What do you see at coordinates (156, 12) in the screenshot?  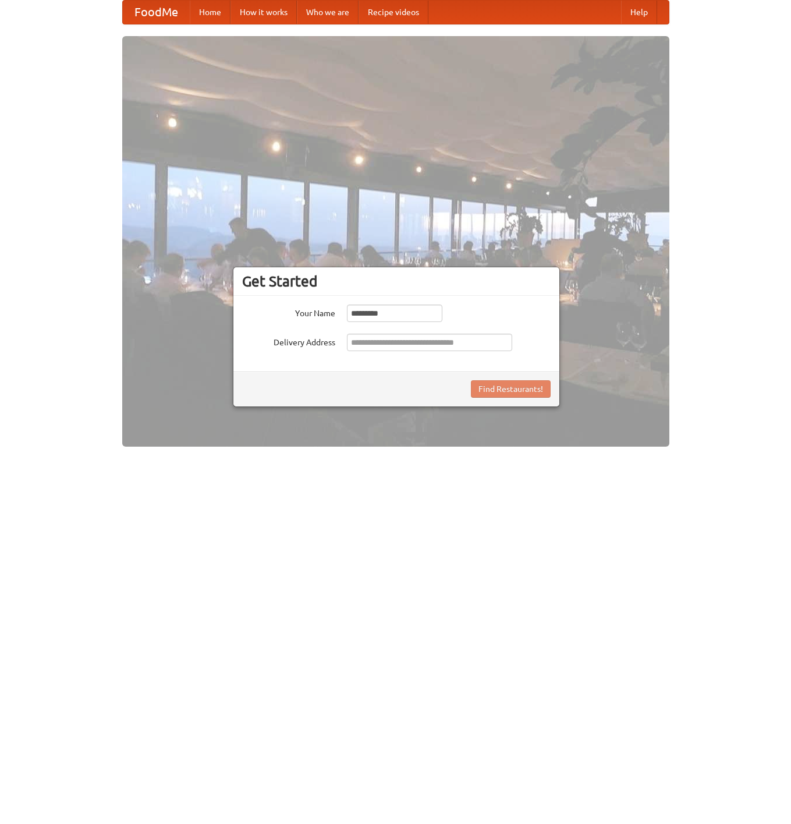 I see `a: FoodMe` at bounding box center [156, 12].